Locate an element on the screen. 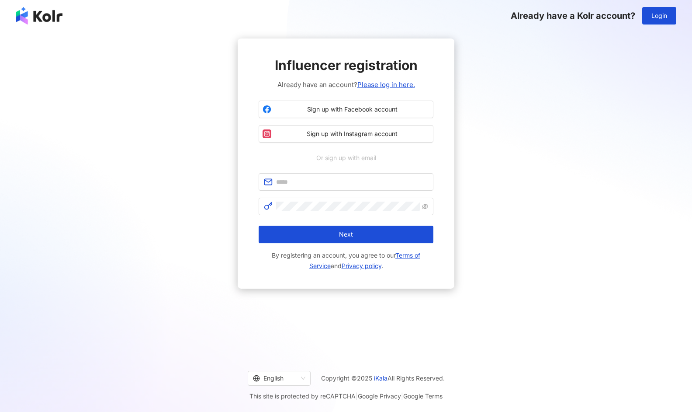 This screenshot has height=412, width=692. span: Or sign up with email is located at coordinates (346, 158).